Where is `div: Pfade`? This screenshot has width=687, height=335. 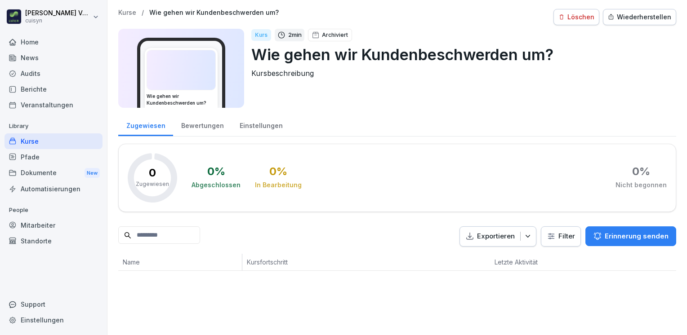 div: Pfade is located at coordinates (53, 157).